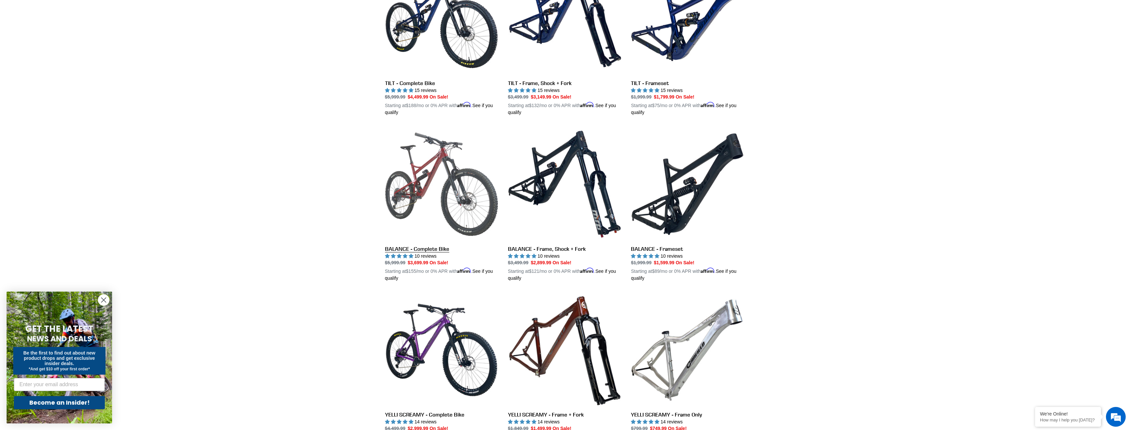 Image resolution: width=1129 pixels, height=430 pixels. What do you see at coordinates (59, 385) in the screenshot?
I see `input: Enter your email address` at bounding box center [59, 385].